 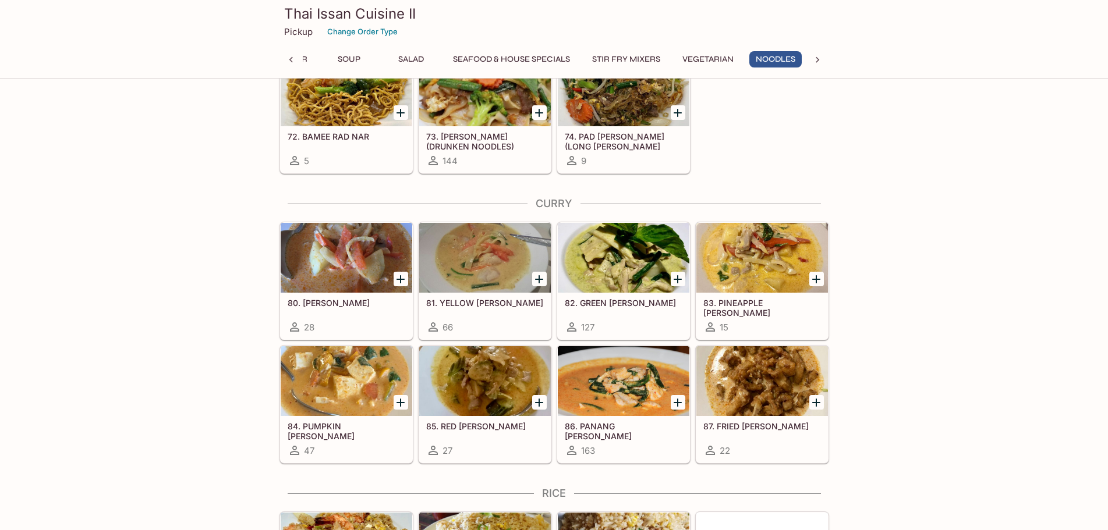 What do you see at coordinates (411, 59) in the screenshot?
I see `button: Salad` at bounding box center [411, 59].